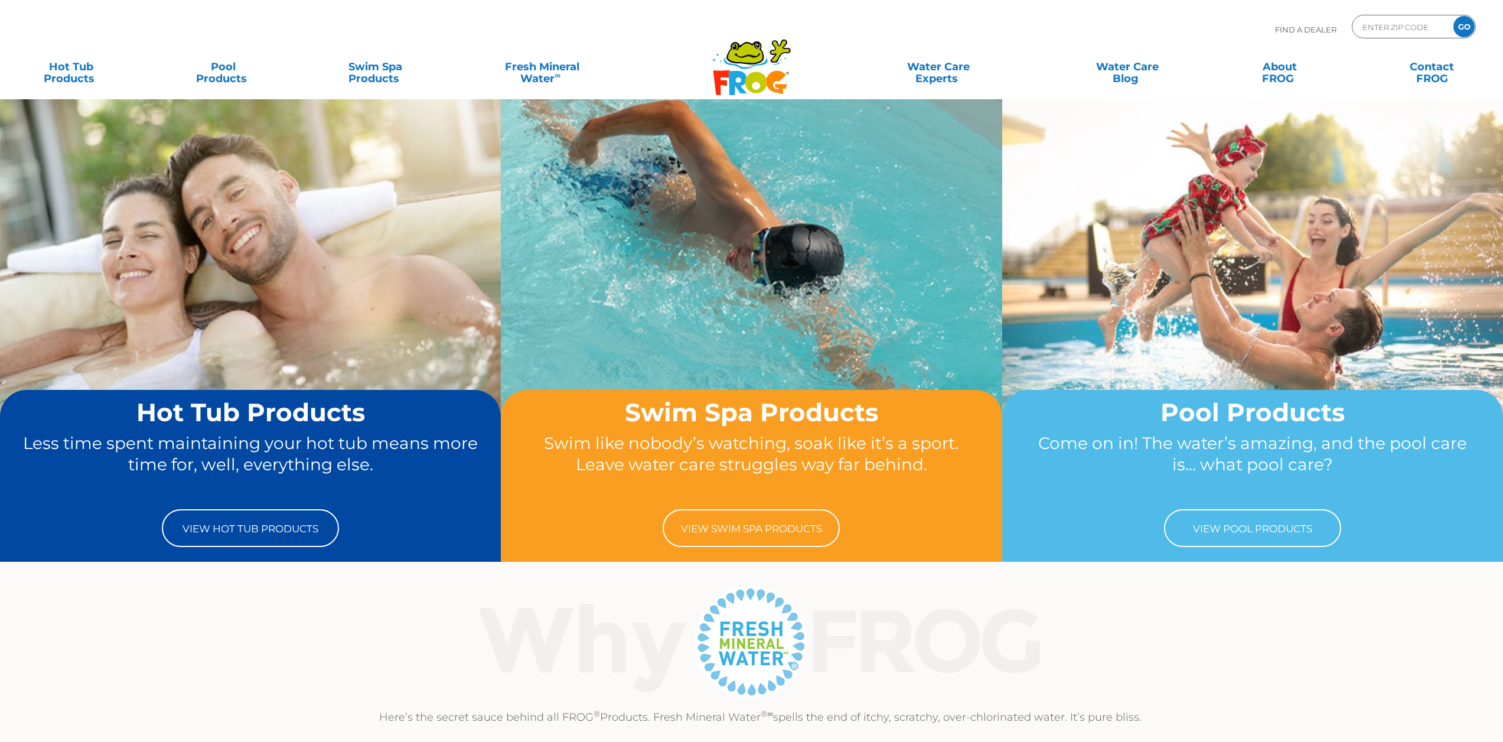 The image size is (1503, 742). I want to click on a: Hot TubProducts, so click(71, 67).